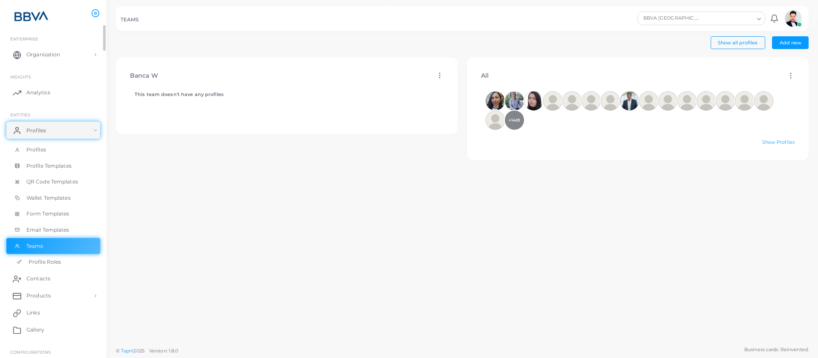 Image resolution: width=818 pixels, height=358 pixels. Describe the element at coordinates (485, 75) in the screenshot. I see `h4: All` at that location.